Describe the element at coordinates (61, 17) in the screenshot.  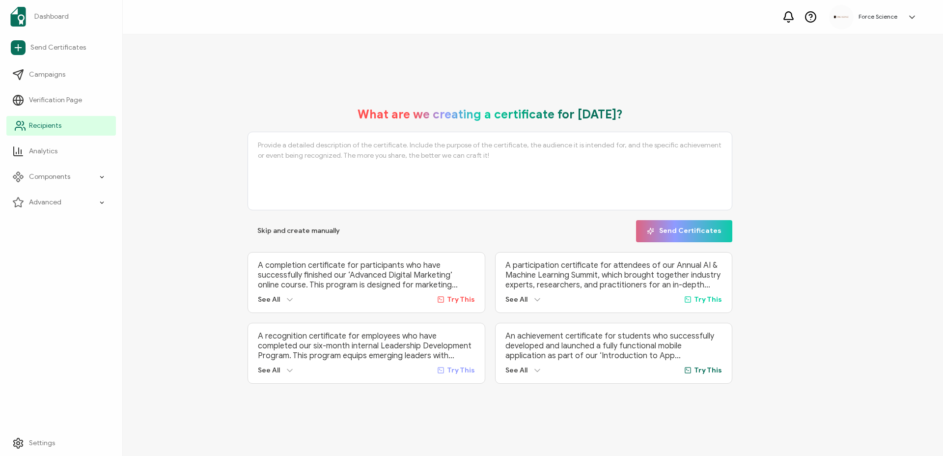
I see `a: Dashboard` at that location.